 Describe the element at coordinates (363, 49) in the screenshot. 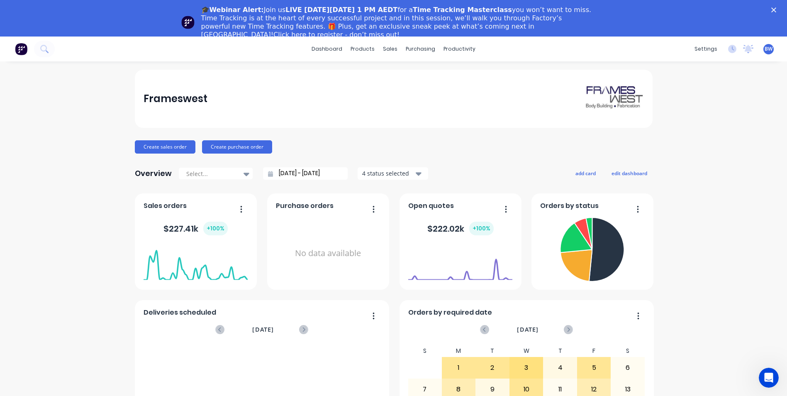

I see `div: products` at that location.